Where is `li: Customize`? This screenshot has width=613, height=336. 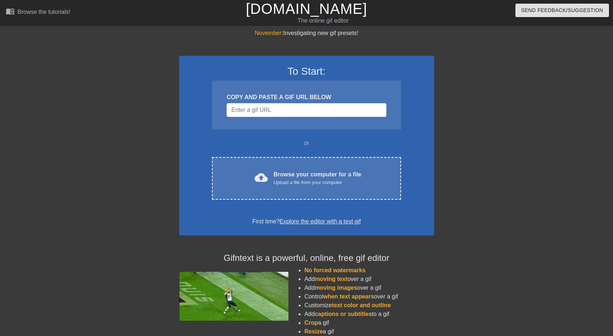
li: Customize is located at coordinates (369, 305).